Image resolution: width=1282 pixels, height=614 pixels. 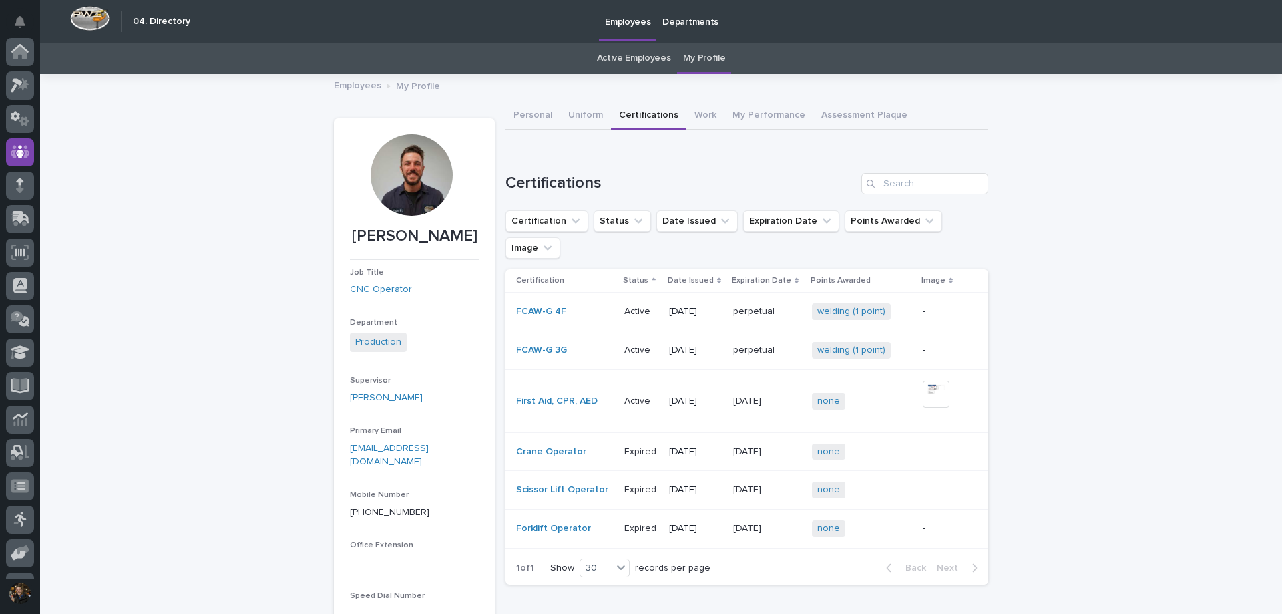 What do you see at coordinates (387, 596) in the screenshot?
I see `span: Speed Dial Number` at bounding box center [387, 596].